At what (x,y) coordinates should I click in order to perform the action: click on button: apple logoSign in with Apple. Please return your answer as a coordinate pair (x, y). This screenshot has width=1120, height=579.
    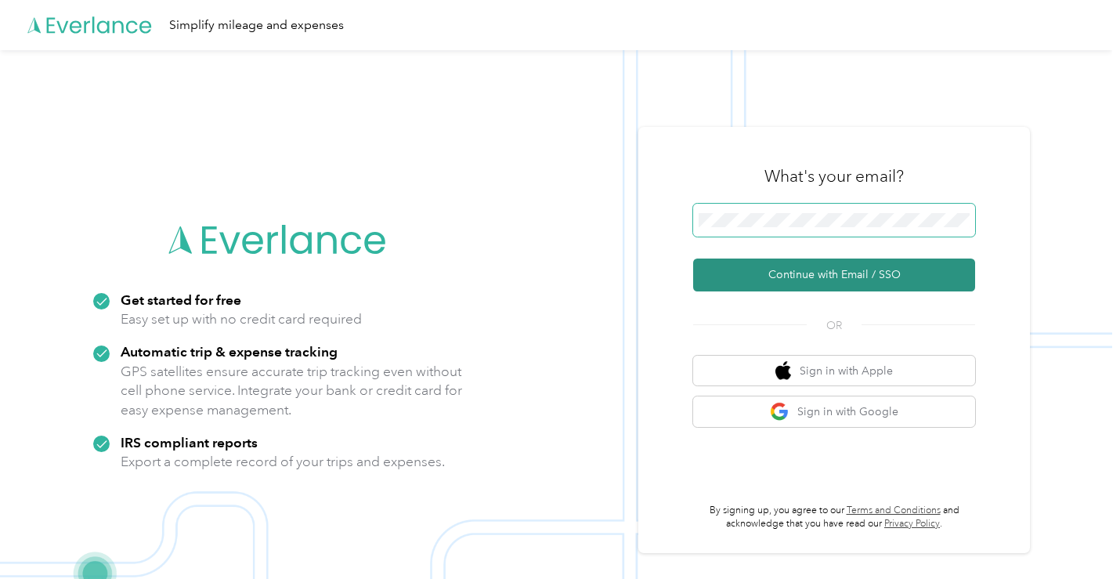
    Looking at the image, I should click on (834, 370).